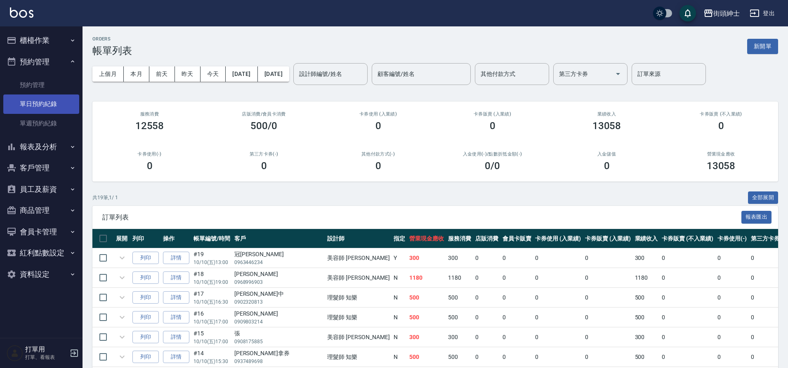 The height and width of the screenshot is (368, 788). What do you see at coordinates (399, 258) in the screenshot?
I see `td: Y` at bounding box center [399, 258].